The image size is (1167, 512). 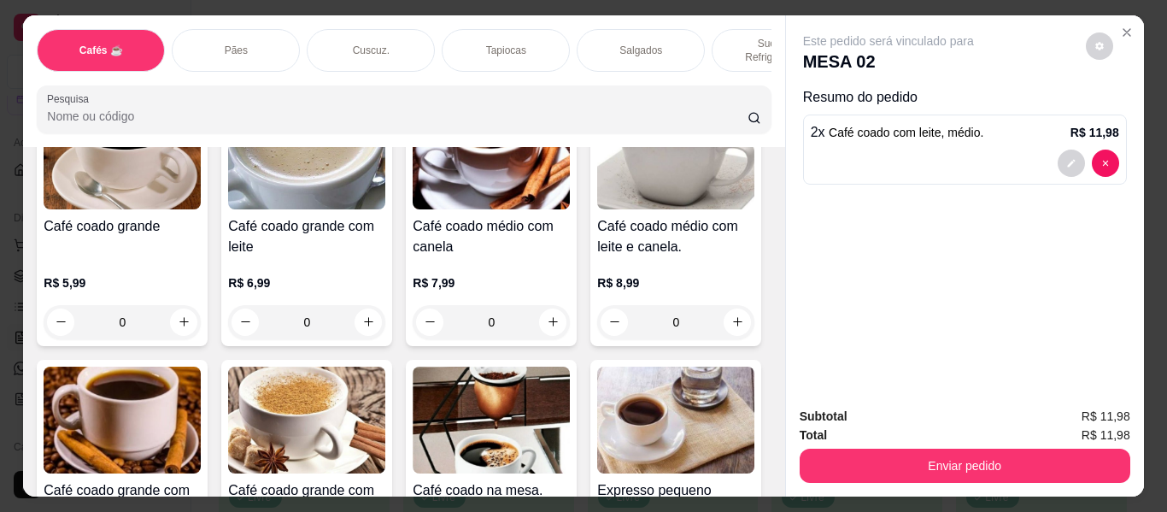 What do you see at coordinates (676, 283) in the screenshot?
I see `p: R$ 8,99` at bounding box center [676, 283].